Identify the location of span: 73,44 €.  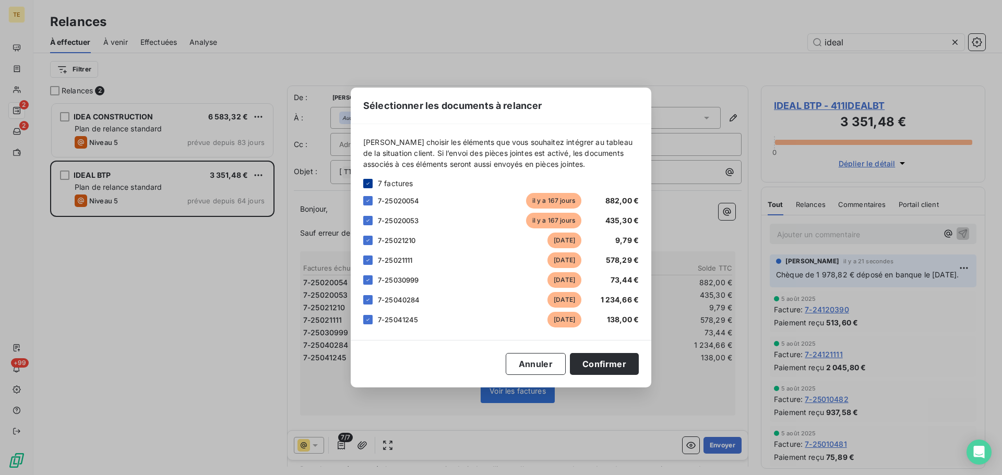
(625, 280).